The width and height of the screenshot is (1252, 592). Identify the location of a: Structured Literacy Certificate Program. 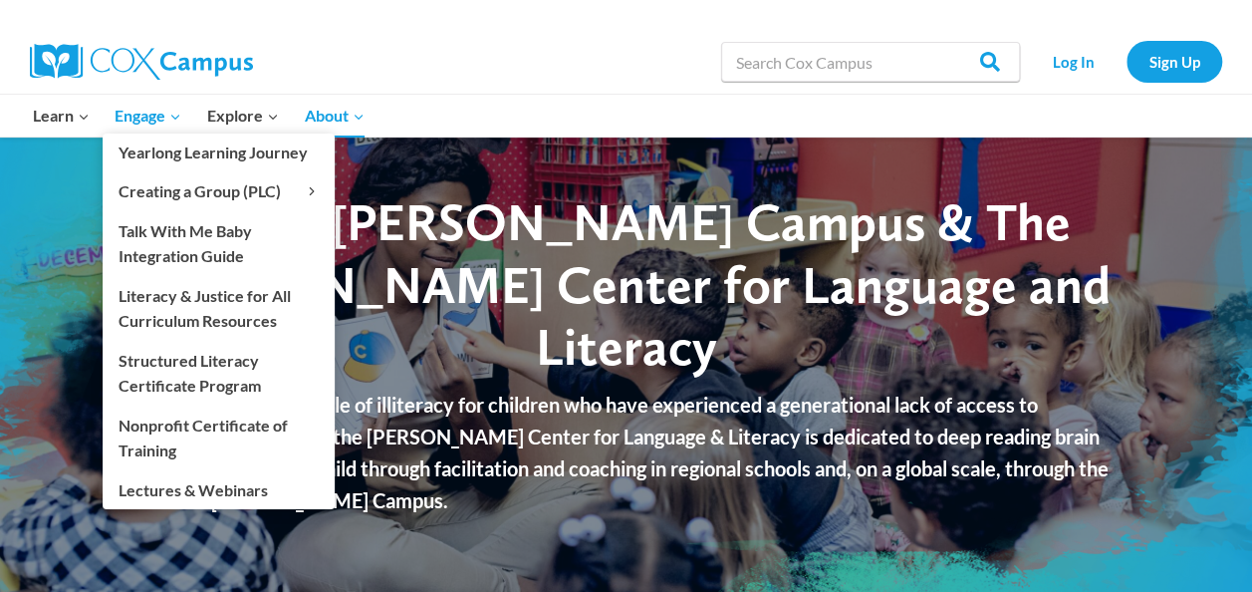
(218, 373).